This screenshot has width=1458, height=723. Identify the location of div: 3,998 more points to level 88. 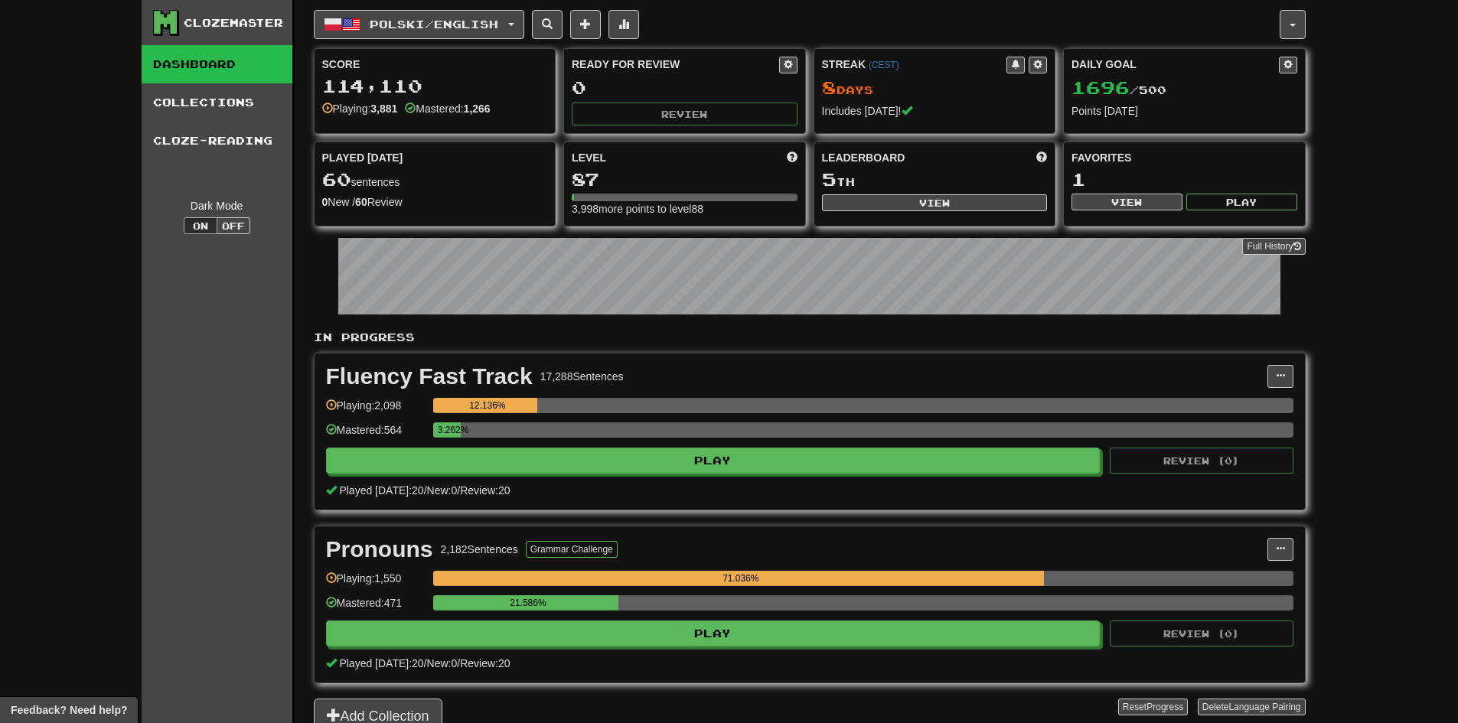
(684, 209).